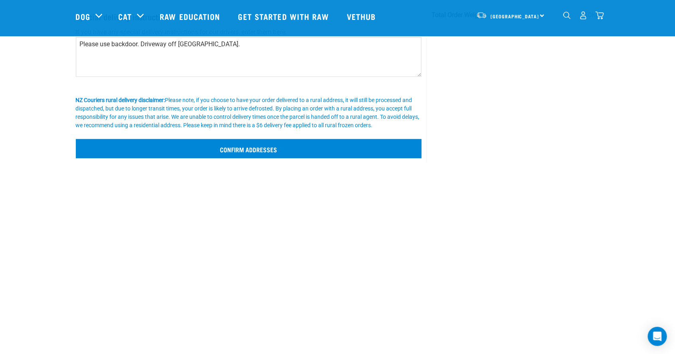  Describe the element at coordinates (121, 100) in the screenshot. I see `b: NZ Couriers rural delivery disclaimer:` at that location.